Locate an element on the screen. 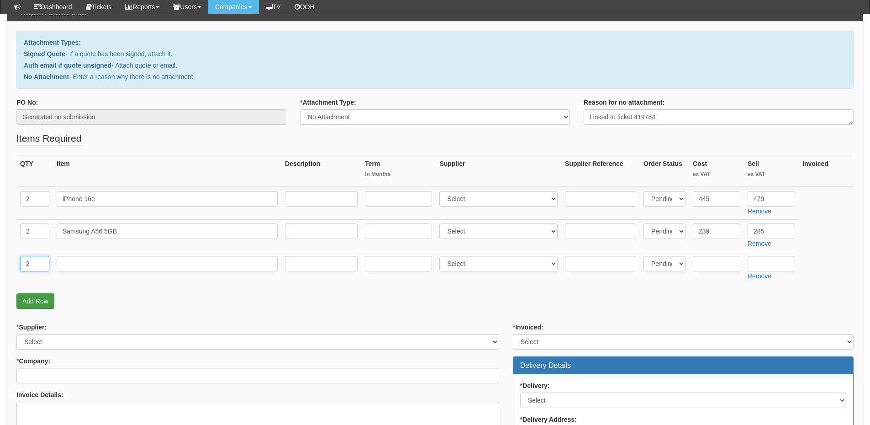 This screenshot has height=425, width=870. small: In Months is located at coordinates (398, 174).